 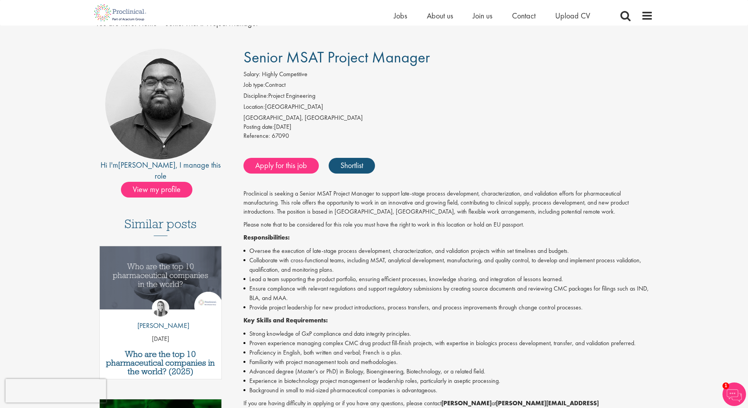 What do you see at coordinates (280, 135) in the screenshot?
I see `span: 67090` at bounding box center [280, 135].